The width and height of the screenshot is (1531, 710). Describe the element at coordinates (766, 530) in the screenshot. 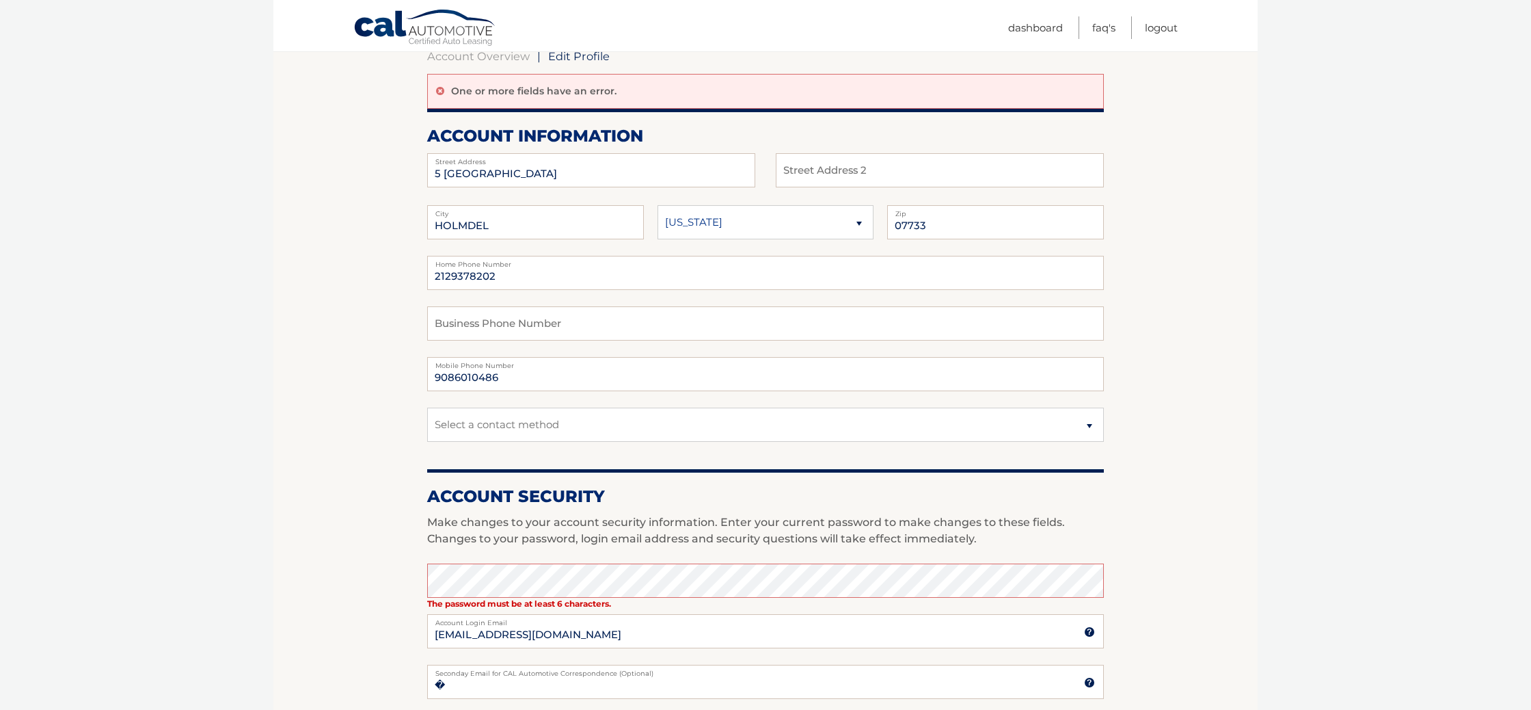

I see `p: Make changes to your account security information. Enter your current password to make changes to...` at that location.